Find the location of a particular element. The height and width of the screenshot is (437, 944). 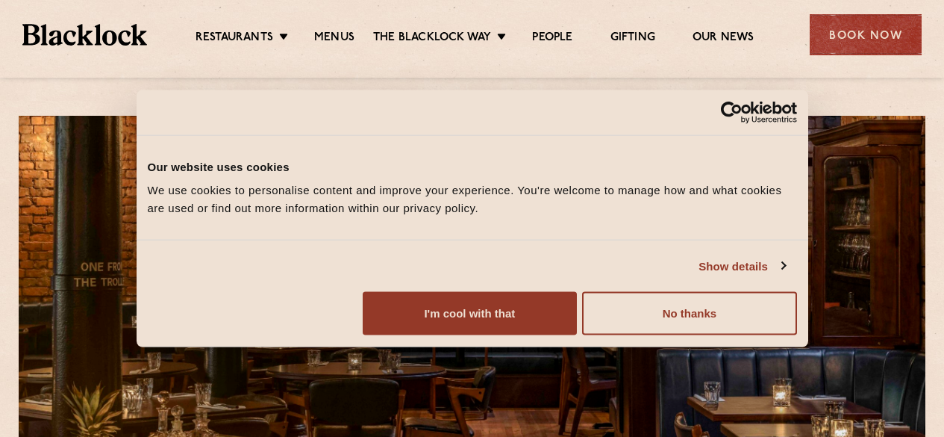

img: BL_Textured_Logo-footer-cropped.svg is located at coordinates (84, 34).